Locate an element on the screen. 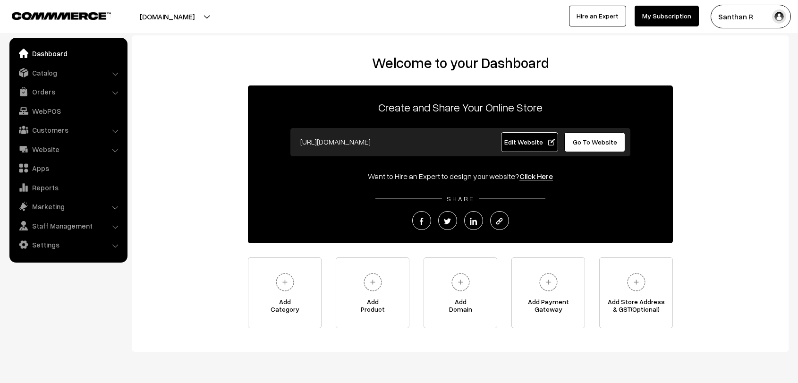 The height and width of the screenshot is (383, 798). button: Santhan R is located at coordinates (751, 17).